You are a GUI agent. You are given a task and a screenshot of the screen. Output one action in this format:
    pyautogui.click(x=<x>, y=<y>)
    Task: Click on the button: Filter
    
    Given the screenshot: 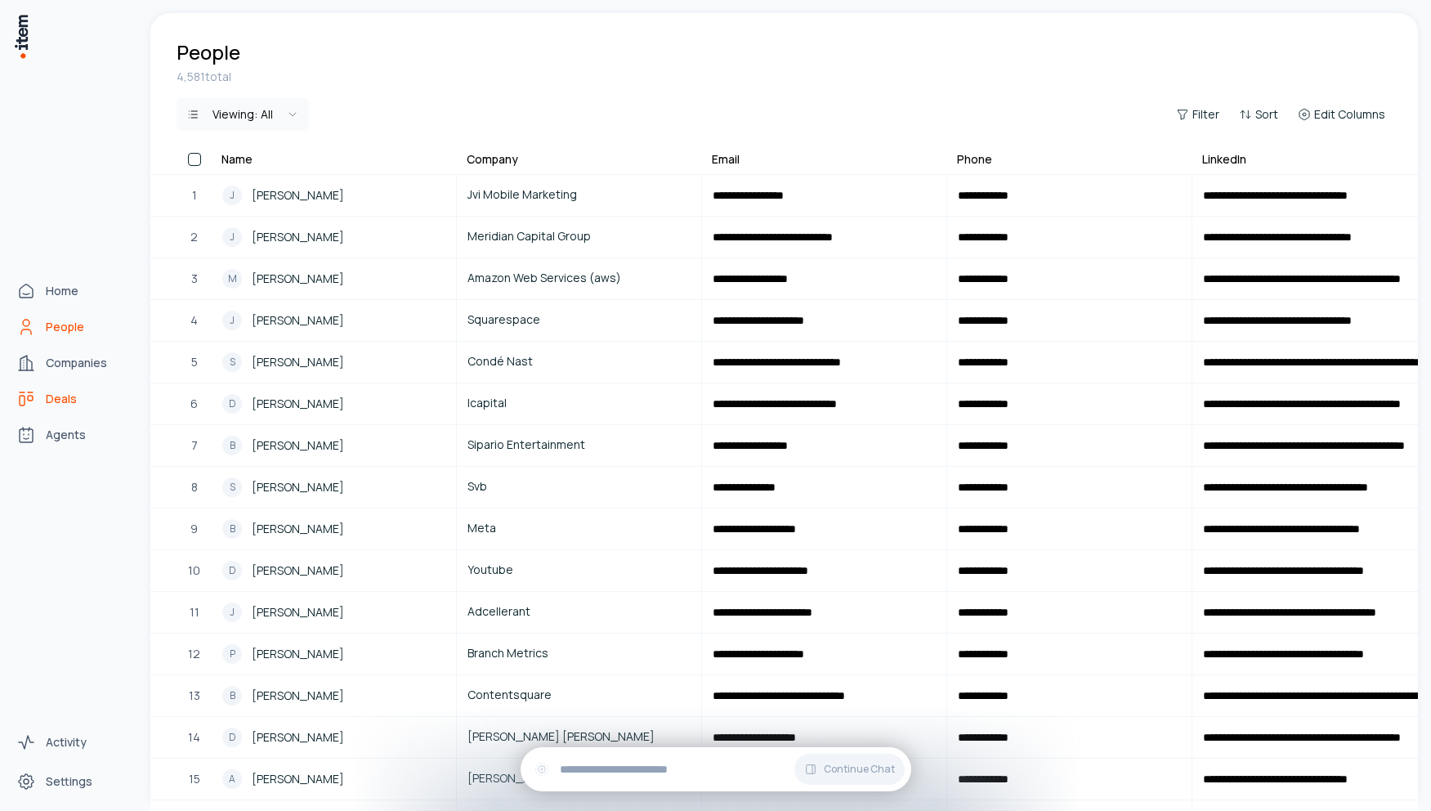 What is the action you would take?
    pyautogui.click(x=1197, y=114)
    